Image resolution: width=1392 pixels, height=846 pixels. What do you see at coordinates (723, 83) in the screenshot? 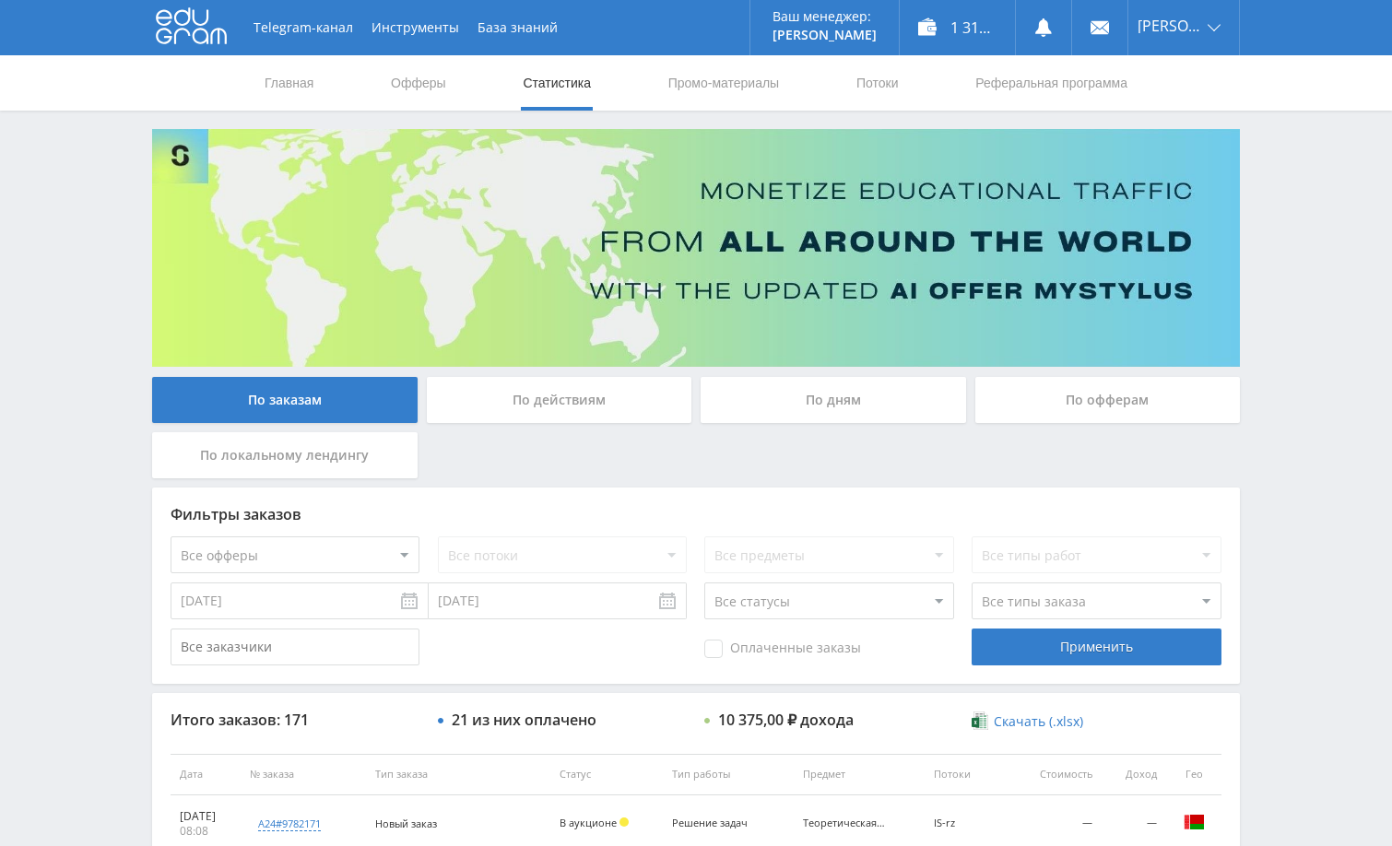
I see `a: Промо-материалы` at bounding box center [723, 83].